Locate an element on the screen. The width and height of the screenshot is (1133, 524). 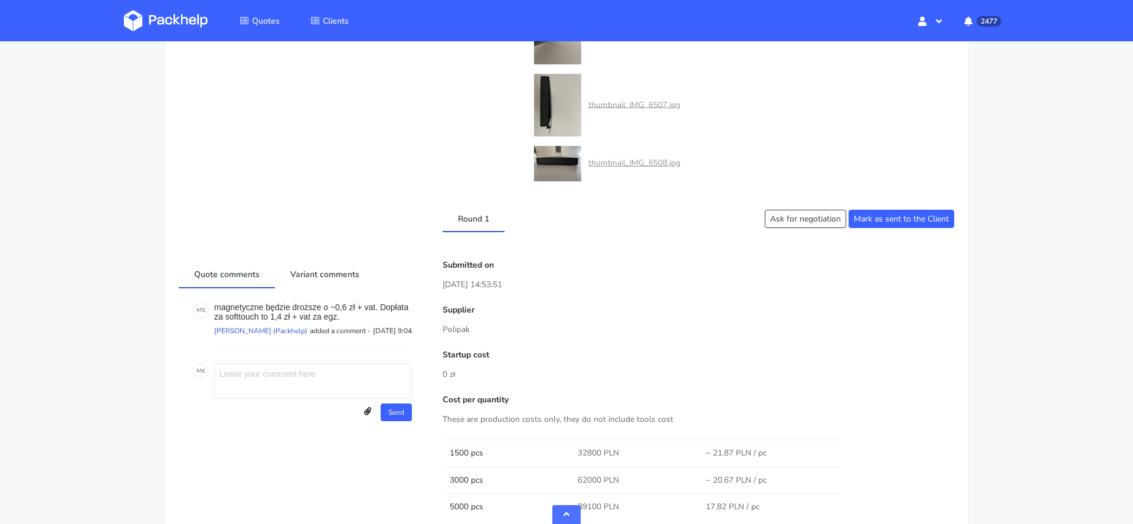
span: 32800 PLN is located at coordinates (599, 453).